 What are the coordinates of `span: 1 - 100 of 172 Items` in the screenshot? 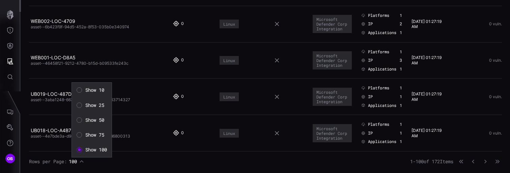 It's located at (432, 162).